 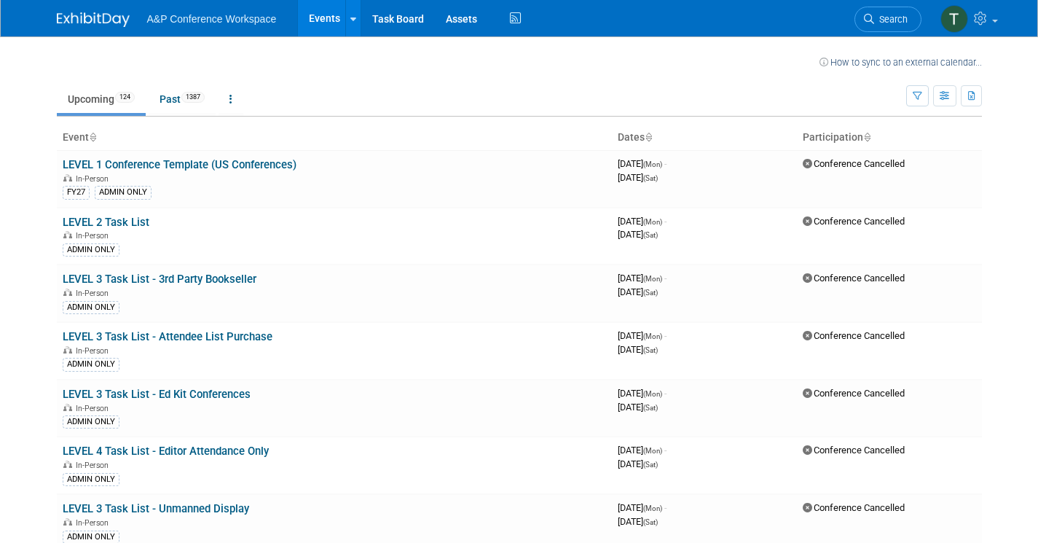 I want to click on th: Event, so click(x=334, y=138).